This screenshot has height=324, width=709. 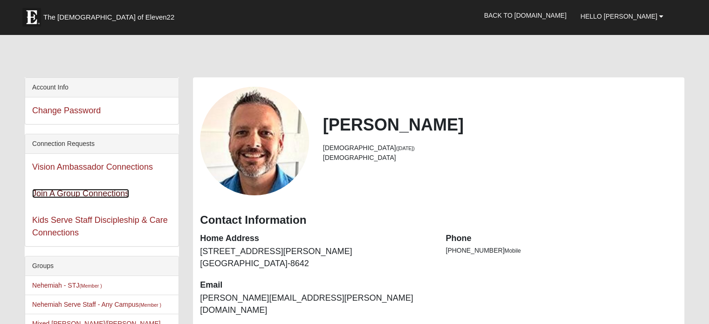 I want to click on div: Account Info, so click(x=102, y=88).